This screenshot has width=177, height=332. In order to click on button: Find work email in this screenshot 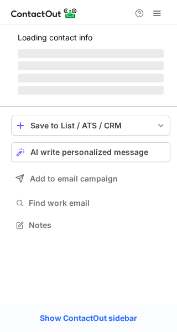, I will do `click(91, 203)`.